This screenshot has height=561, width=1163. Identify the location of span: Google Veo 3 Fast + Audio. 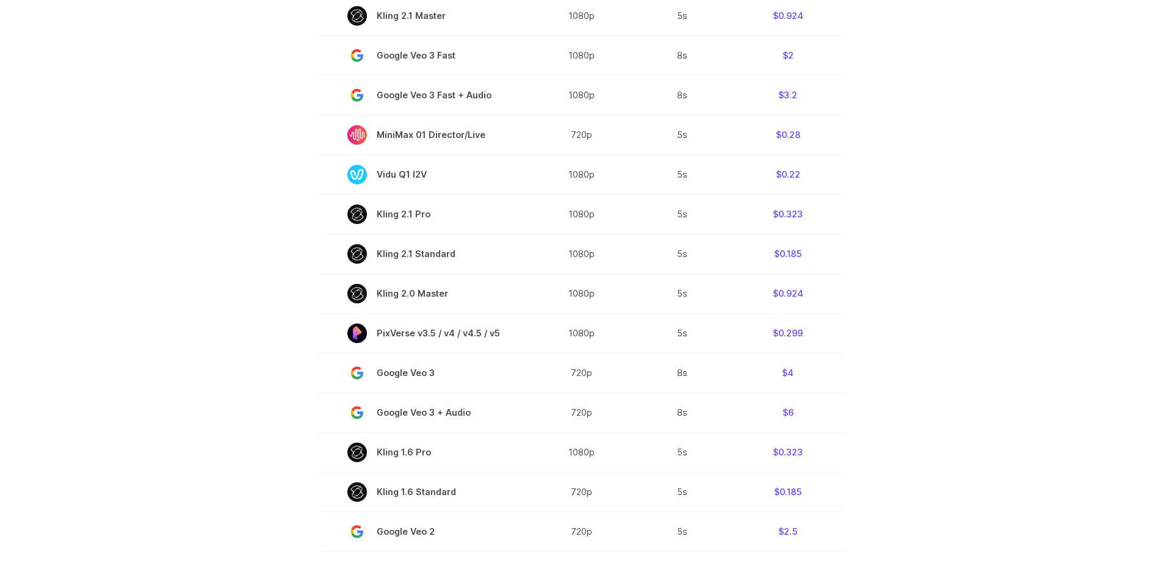
(424, 95).